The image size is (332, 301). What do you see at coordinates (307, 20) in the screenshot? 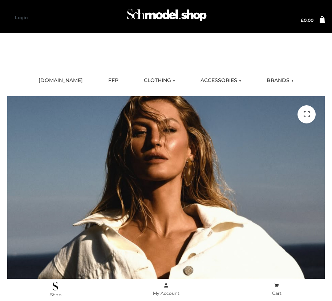
I see `a: £0.00` at bounding box center [307, 20].